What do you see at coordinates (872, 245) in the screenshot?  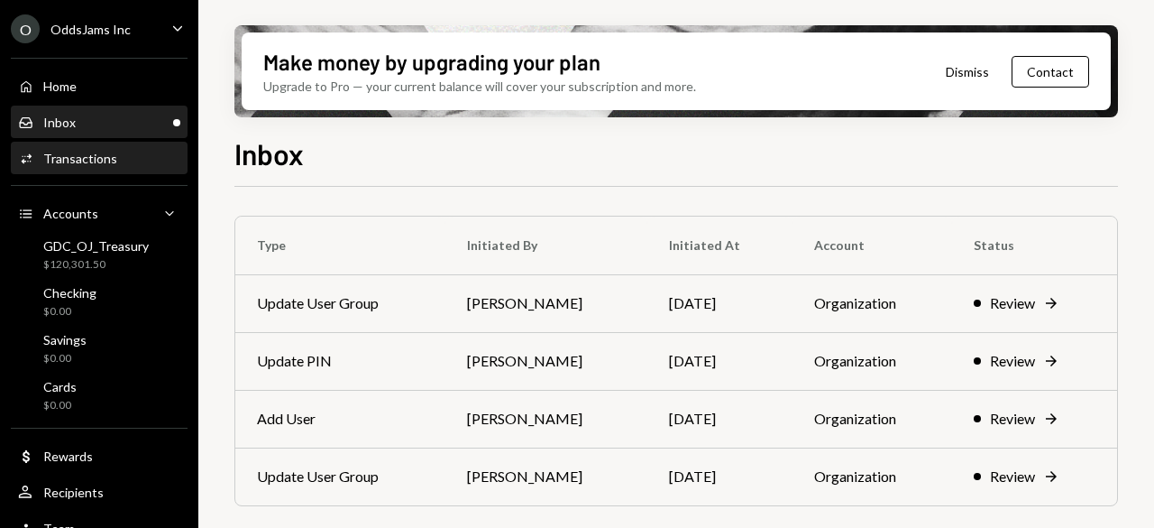 I see `th: Account` at bounding box center [872, 245].